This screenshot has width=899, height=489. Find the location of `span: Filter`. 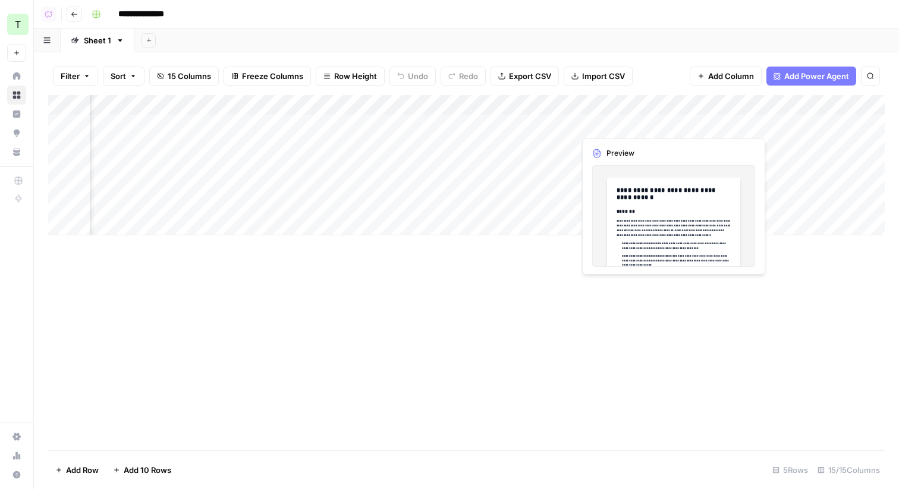

span: Filter is located at coordinates (70, 76).